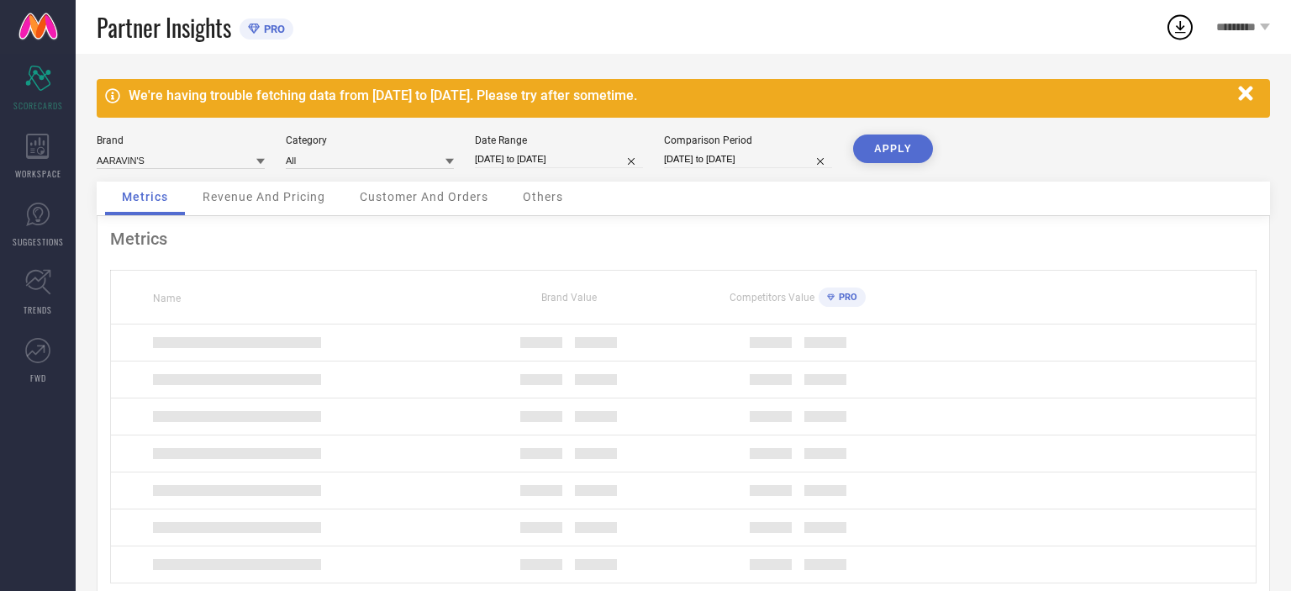 The height and width of the screenshot is (591, 1291). What do you see at coordinates (893, 149) in the screenshot?
I see `button: APPLY` at bounding box center [893, 149].